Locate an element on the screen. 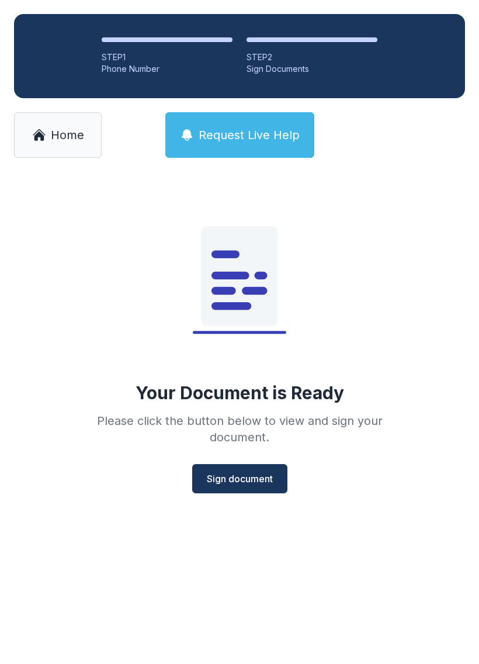 The height and width of the screenshot is (664, 479). div: Your Document is Ready is located at coordinates (240, 393).